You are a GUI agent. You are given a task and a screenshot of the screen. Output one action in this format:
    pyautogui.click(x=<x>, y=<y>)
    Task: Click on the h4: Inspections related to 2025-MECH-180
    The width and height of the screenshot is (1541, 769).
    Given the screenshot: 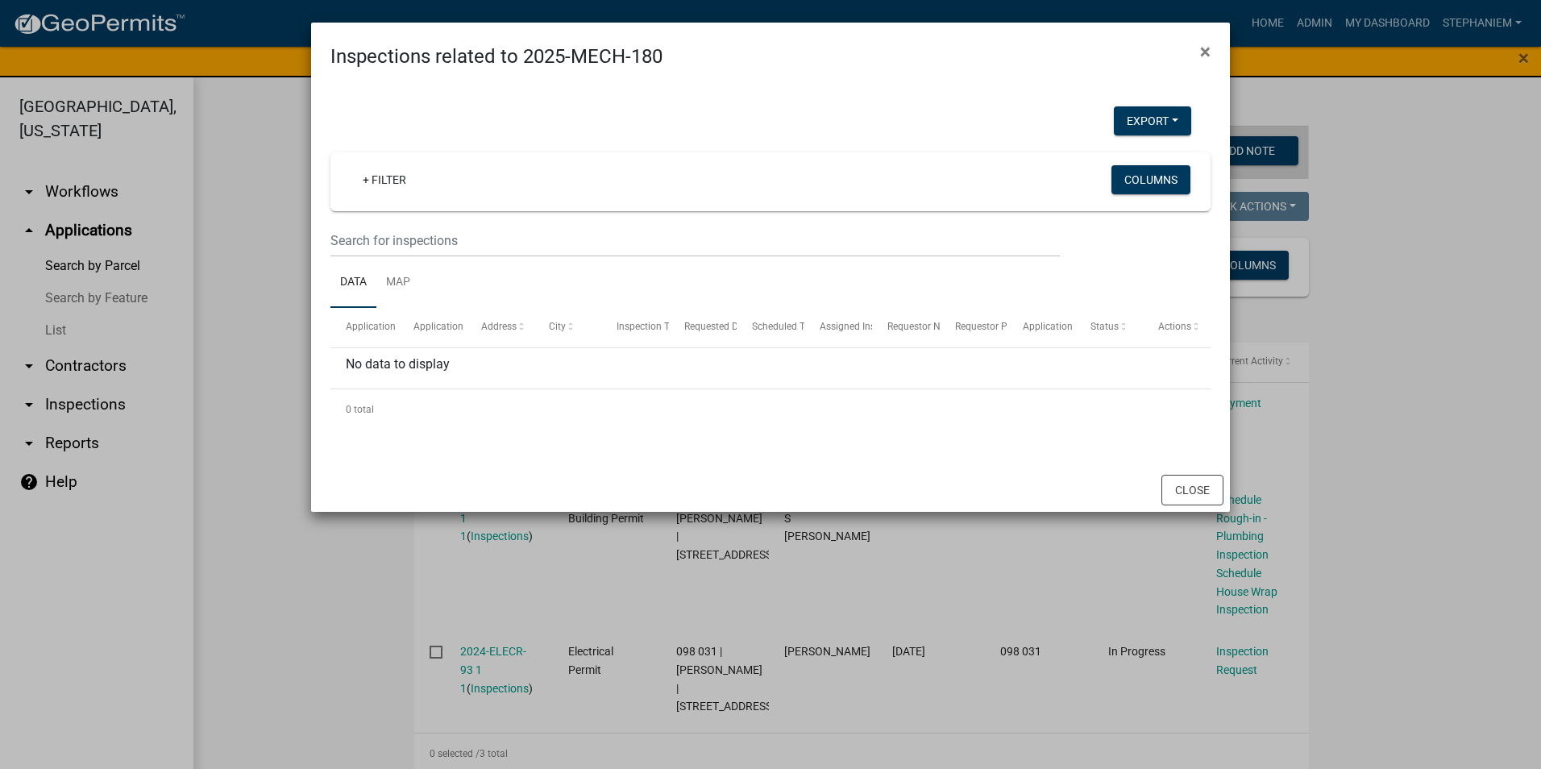 What is the action you would take?
    pyautogui.click(x=496, y=56)
    